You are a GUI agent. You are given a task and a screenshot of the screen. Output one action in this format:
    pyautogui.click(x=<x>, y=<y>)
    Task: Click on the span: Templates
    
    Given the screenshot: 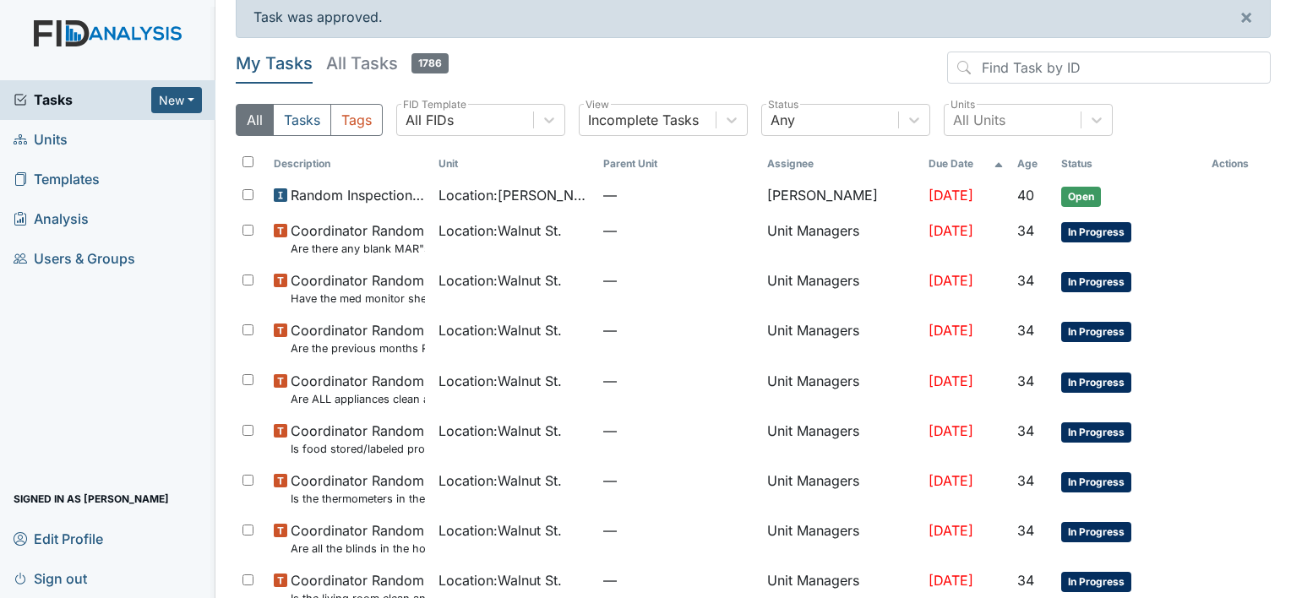 What is the action you would take?
    pyautogui.click(x=57, y=179)
    